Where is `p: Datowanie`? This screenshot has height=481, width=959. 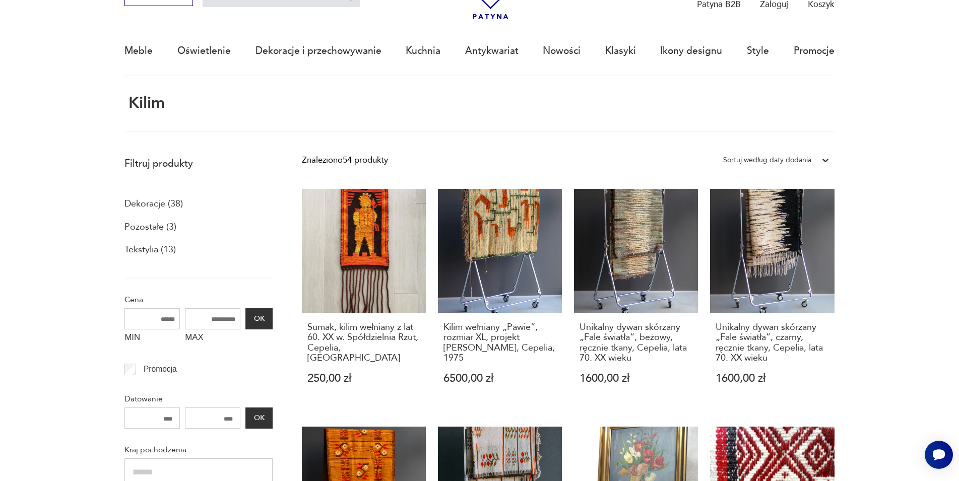
p: Datowanie is located at coordinates (199, 399).